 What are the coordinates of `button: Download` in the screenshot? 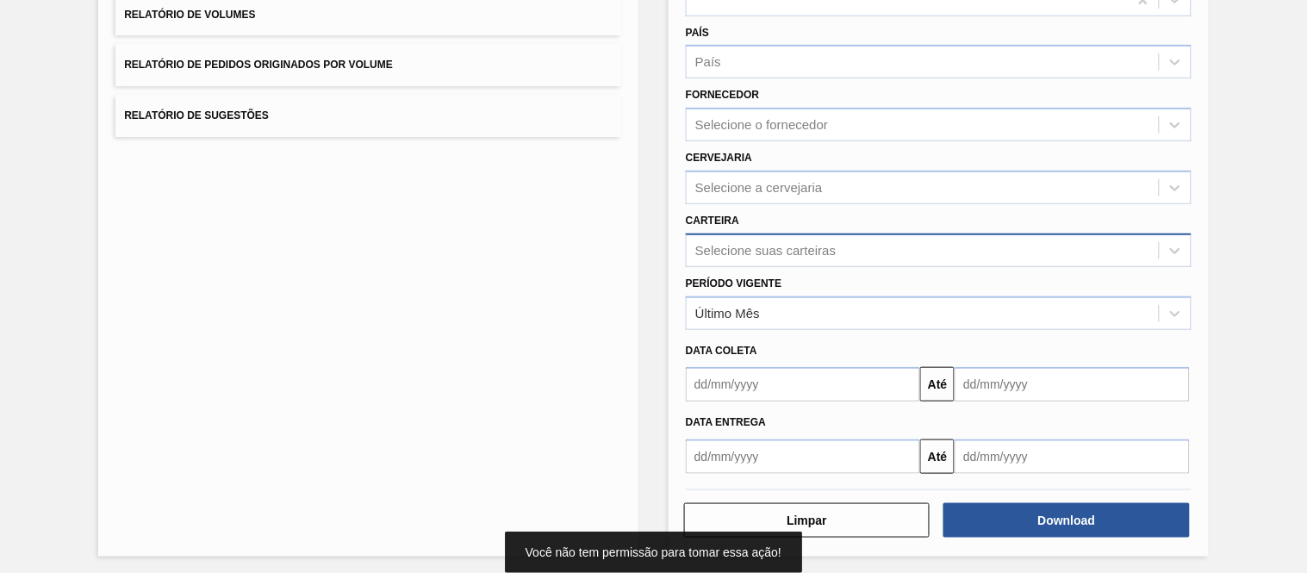 It's located at (1066, 521).